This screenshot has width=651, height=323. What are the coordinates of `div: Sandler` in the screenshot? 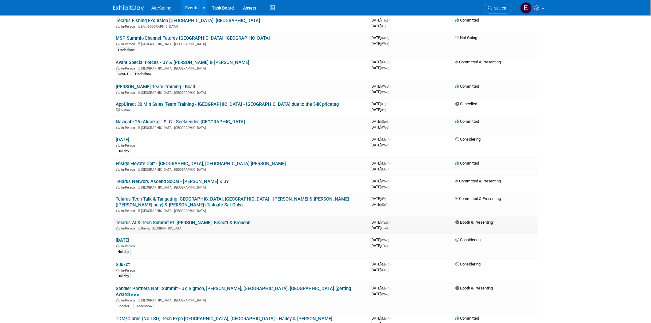 It's located at (123, 306).